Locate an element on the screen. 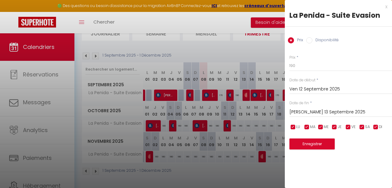 The height and width of the screenshot is (188, 392). button: Enregistrer is located at coordinates (312, 144).